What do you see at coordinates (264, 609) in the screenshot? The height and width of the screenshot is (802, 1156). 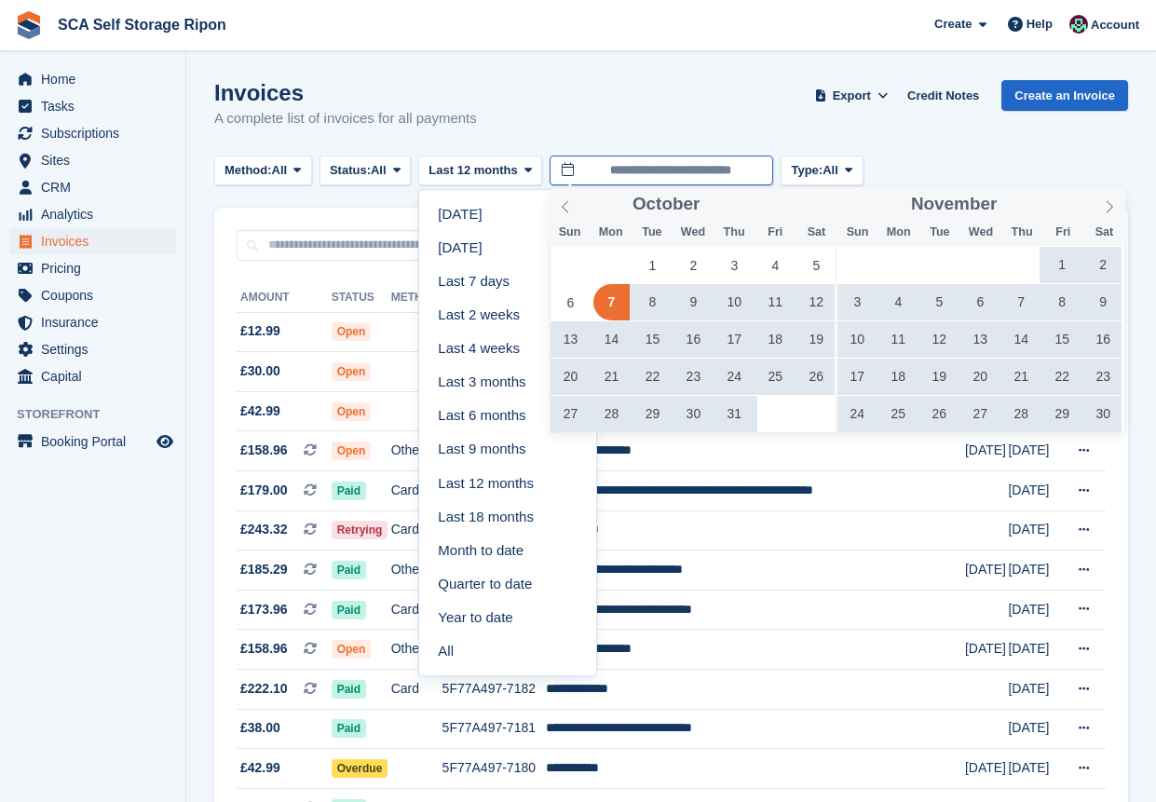 I see `span: £173.96` at bounding box center [264, 609].